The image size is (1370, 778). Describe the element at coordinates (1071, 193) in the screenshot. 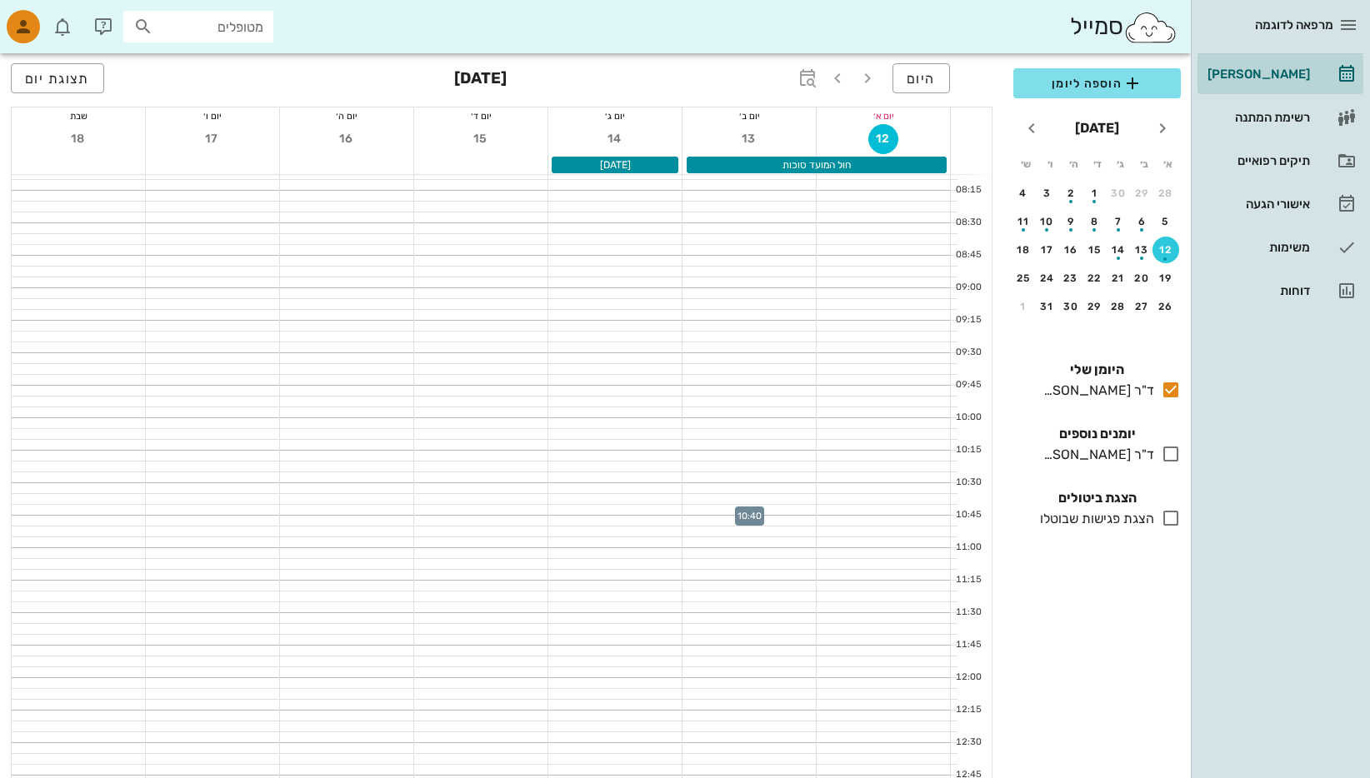

I see `div: 2` at that location.